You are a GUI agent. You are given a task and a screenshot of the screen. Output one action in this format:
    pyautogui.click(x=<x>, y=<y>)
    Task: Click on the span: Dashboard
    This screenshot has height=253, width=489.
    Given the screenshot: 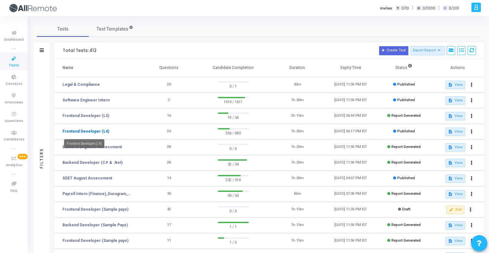 What is the action you would take?
    pyautogui.click(x=14, y=40)
    